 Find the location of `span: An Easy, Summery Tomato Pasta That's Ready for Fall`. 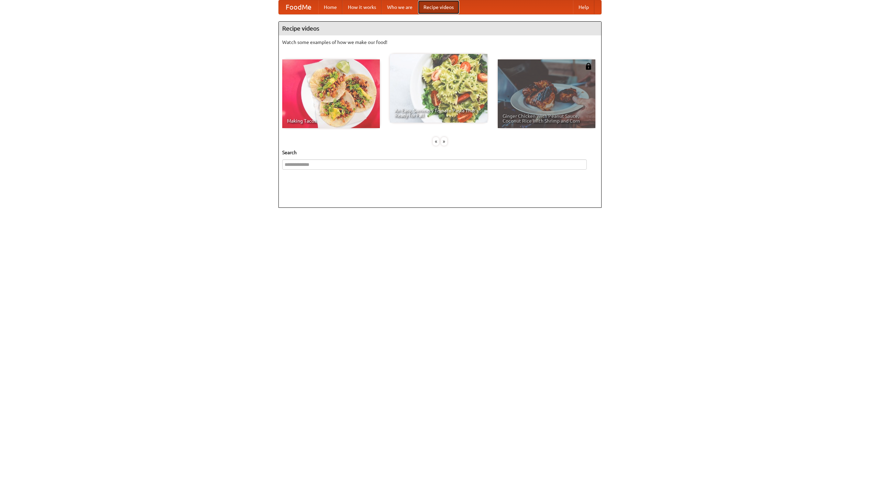

span: An Easy, Summery Tomato Pasta That's Ready for Fall is located at coordinates (439, 113).